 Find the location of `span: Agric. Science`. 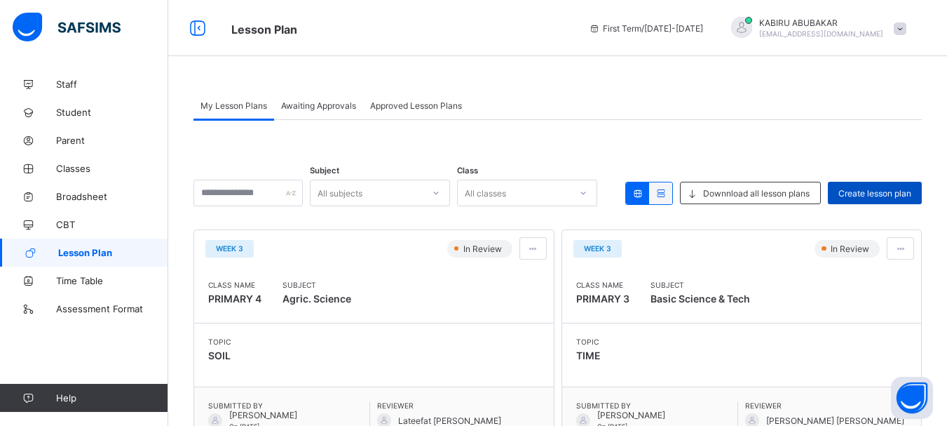

span: Agric. Science is located at coordinates (317, 299).